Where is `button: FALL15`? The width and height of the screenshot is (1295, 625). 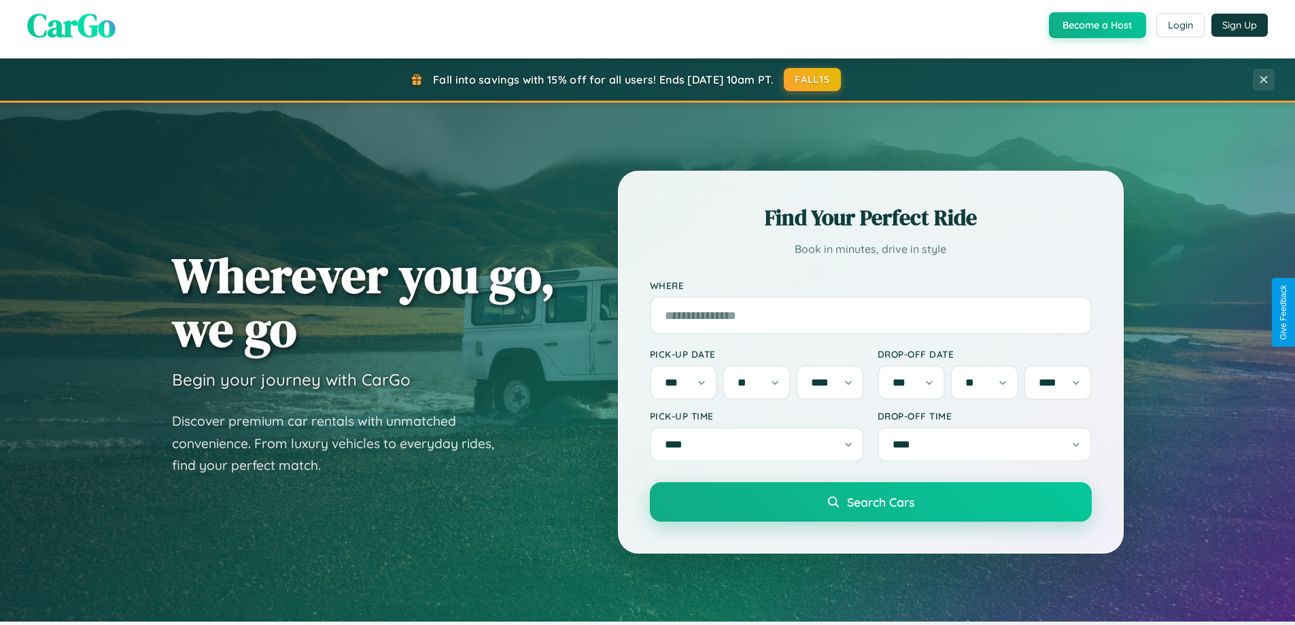 button: FALL15 is located at coordinates (812, 80).